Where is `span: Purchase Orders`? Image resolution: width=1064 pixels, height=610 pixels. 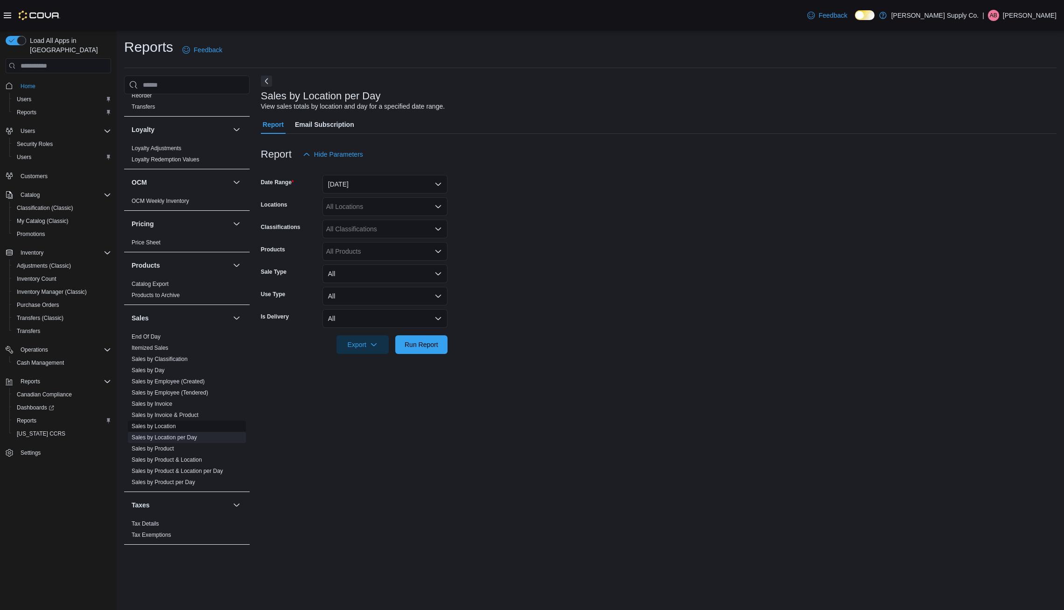
span: Purchase Orders is located at coordinates (38, 305).